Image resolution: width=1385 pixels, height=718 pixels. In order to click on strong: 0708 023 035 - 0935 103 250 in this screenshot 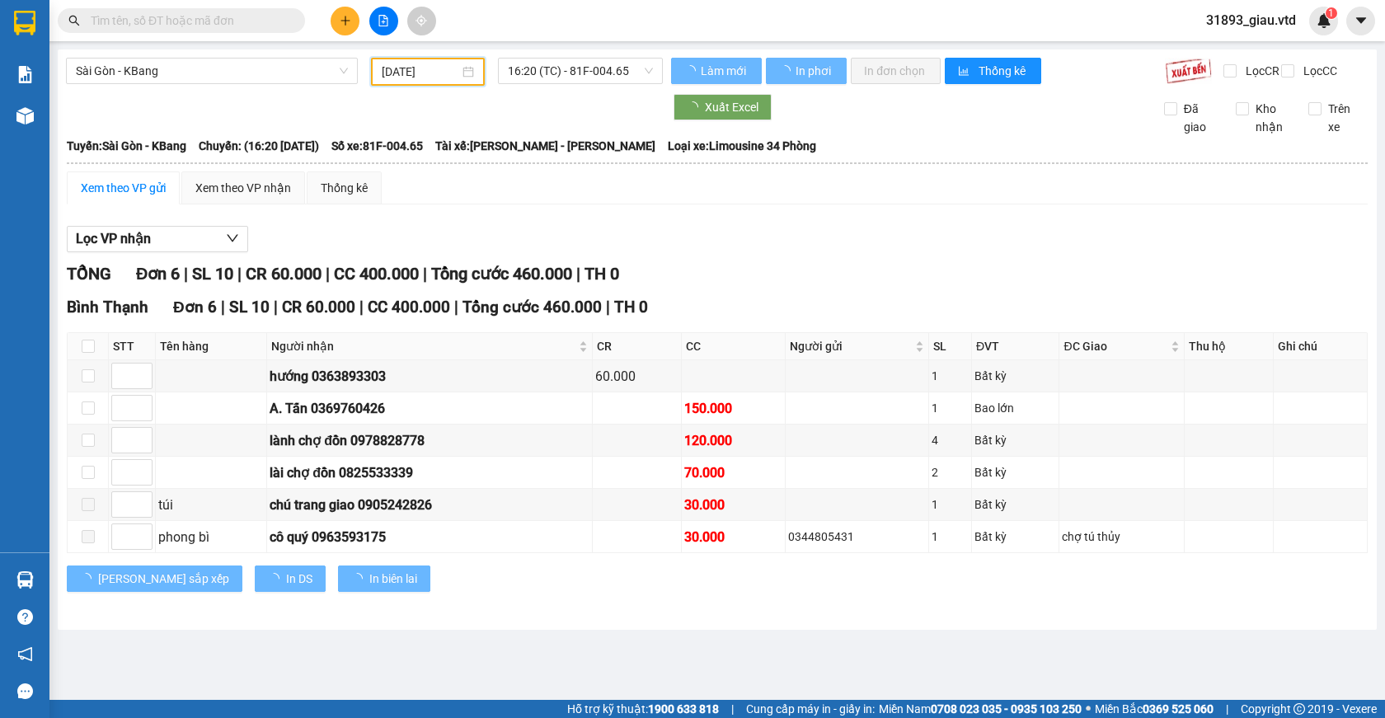, I will do `click(1006, 709)`.